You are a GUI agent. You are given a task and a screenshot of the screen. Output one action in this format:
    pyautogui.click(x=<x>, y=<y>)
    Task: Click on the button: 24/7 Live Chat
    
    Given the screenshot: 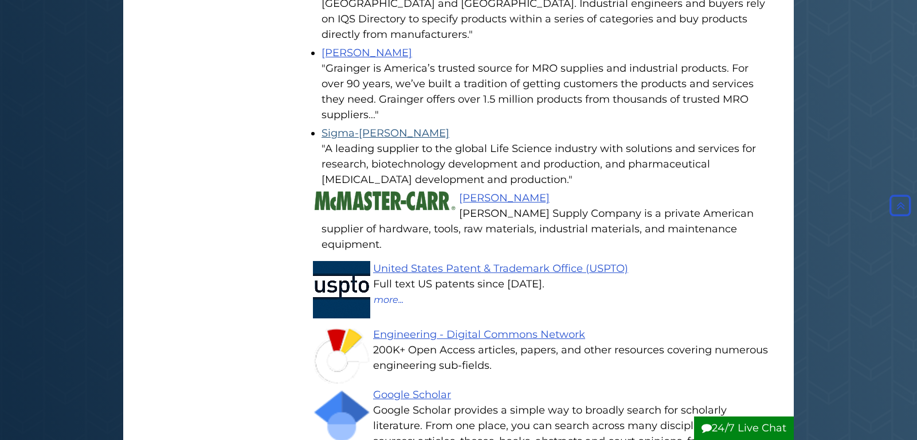 What is the action you would take?
    pyautogui.click(x=744, y=428)
    